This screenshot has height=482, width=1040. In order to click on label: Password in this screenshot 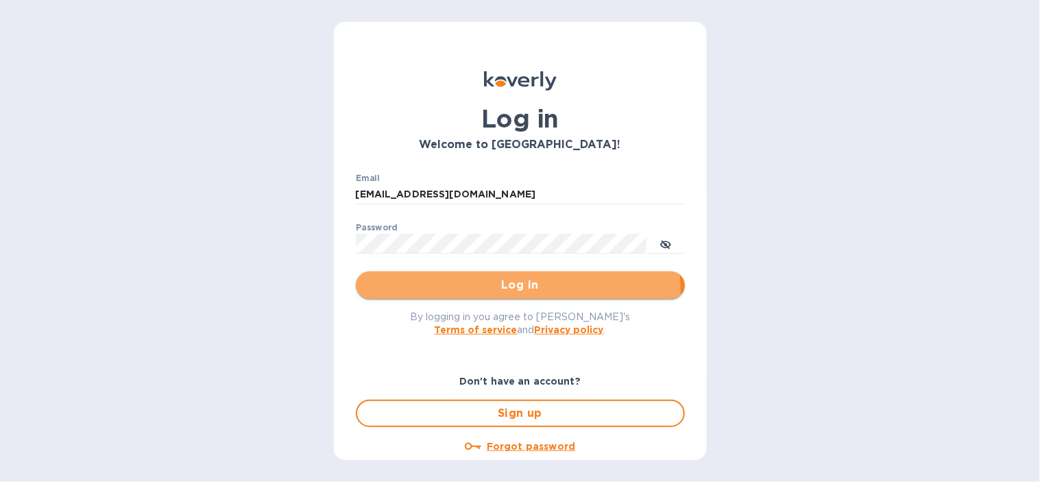, I will do `click(377, 228)`.